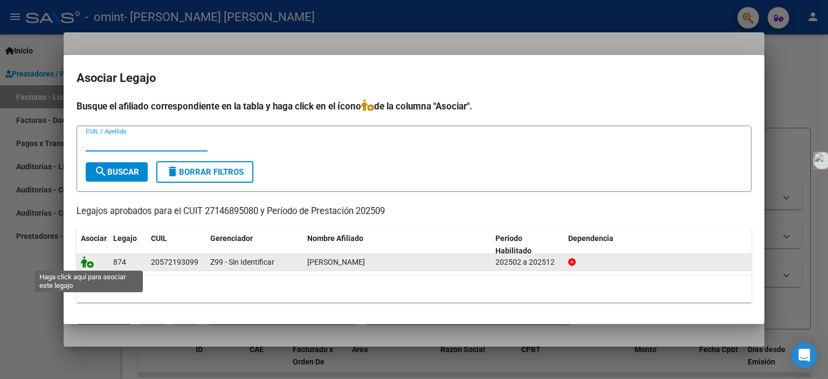 This screenshot has width=828, height=379. Describe the element at coordinates (231, 238) in the screenshot. I see `span: Gerenciador` at that location.